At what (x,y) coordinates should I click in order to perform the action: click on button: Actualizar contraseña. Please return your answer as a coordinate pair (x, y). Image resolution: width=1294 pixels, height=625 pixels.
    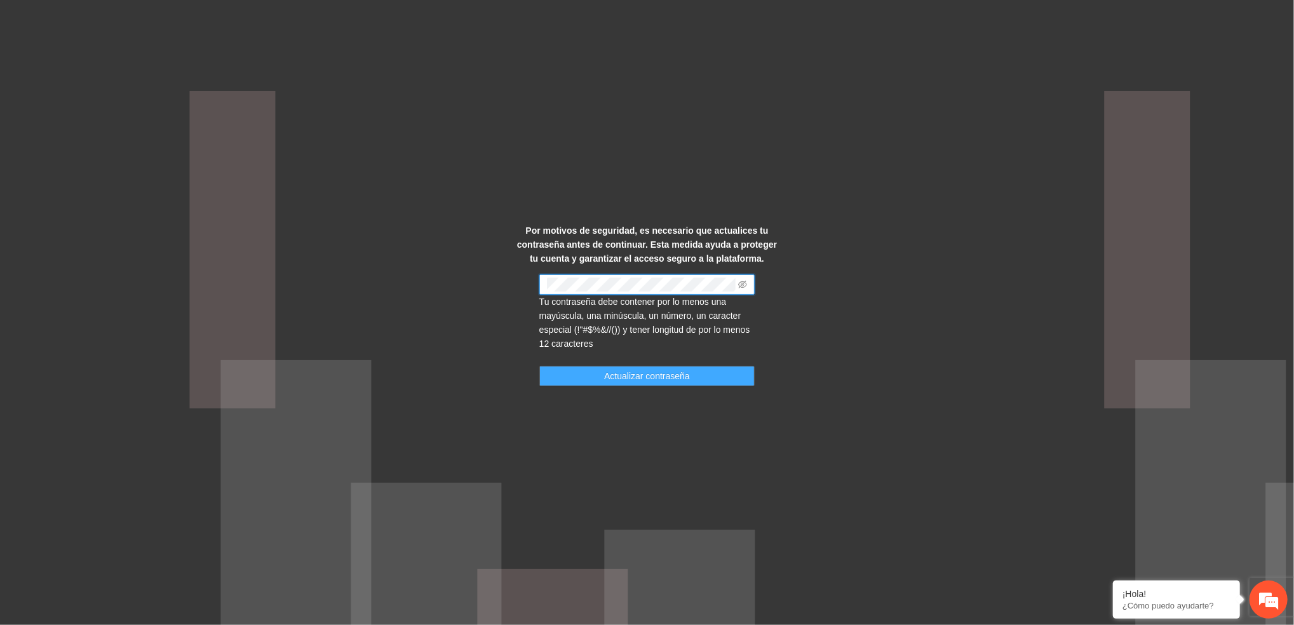
    Looking at the image, I should click on (647, 376).